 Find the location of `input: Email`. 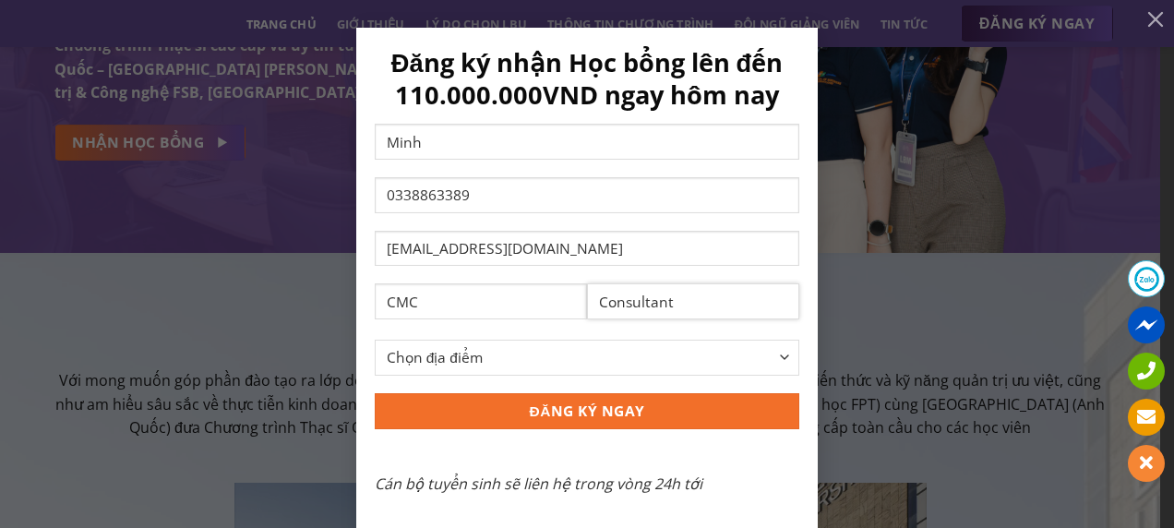

input: Email is located at coordinates (587, 248).